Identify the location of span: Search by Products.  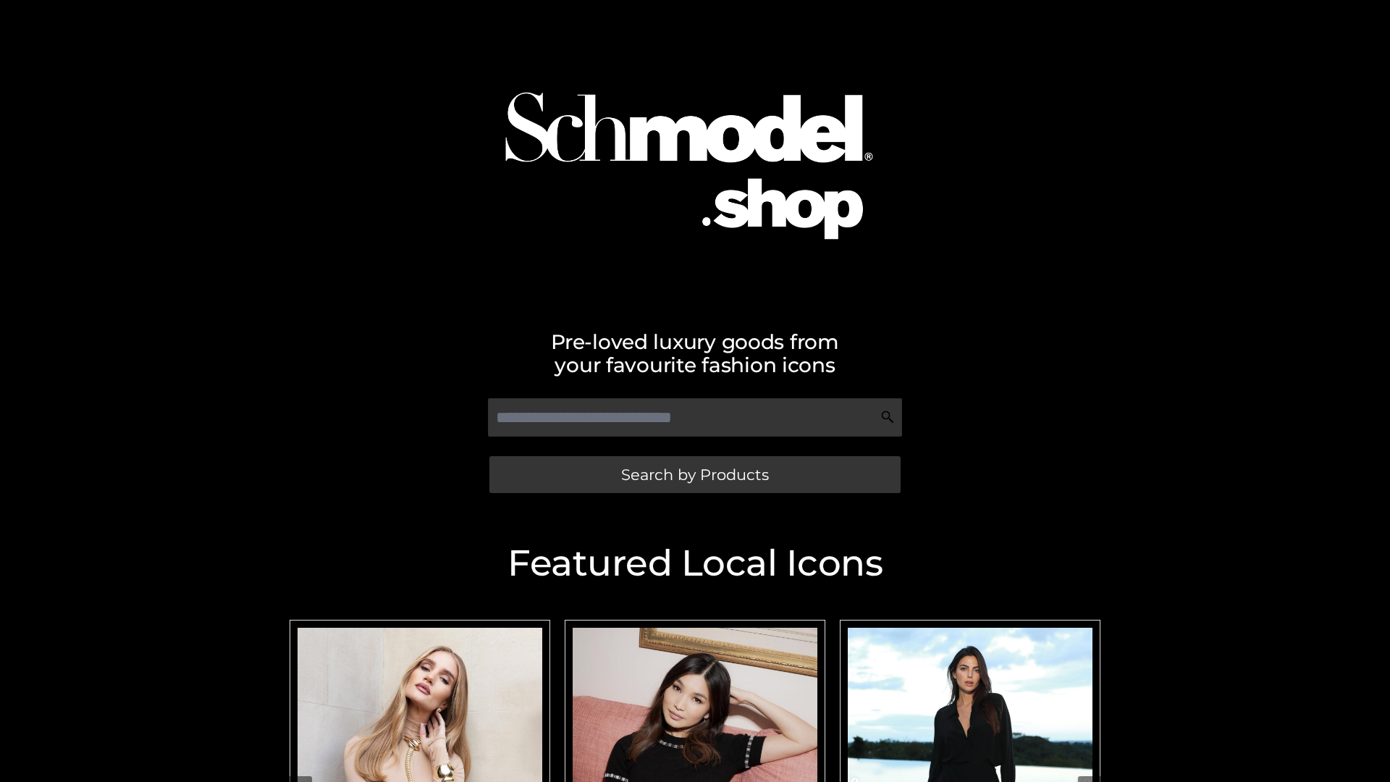
(695, 474).